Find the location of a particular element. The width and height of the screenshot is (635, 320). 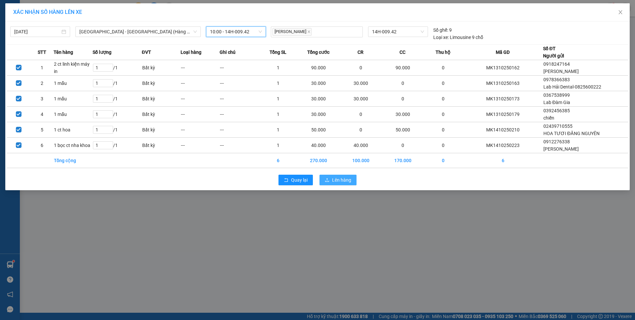

td: 3 is located at coordinates (42, 99).